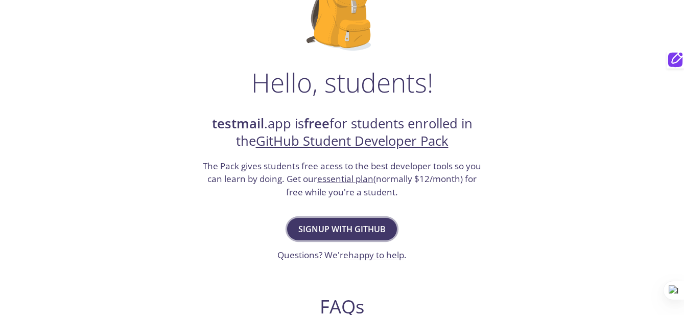  I want to click on strong: free, so click(317, 123).